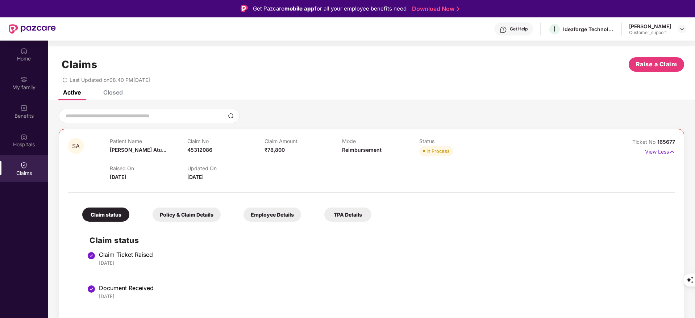 Image resolution: width=695 pixels, height=318 pixels. I want to click on span: 165677, so click(666, 142).